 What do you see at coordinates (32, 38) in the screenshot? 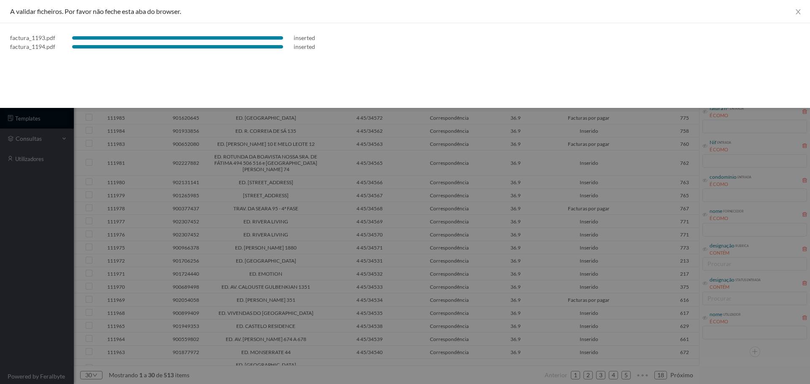
I see `div: factura_1193.pdf` at bounding box center [32, 38].